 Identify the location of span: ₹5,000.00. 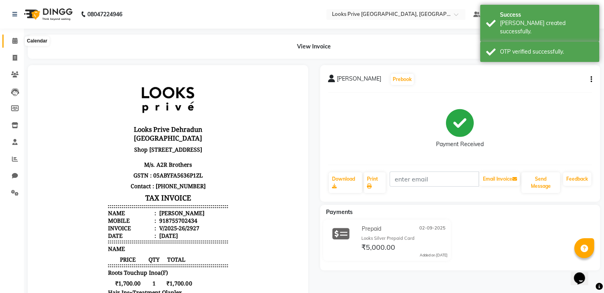
(378, 248).